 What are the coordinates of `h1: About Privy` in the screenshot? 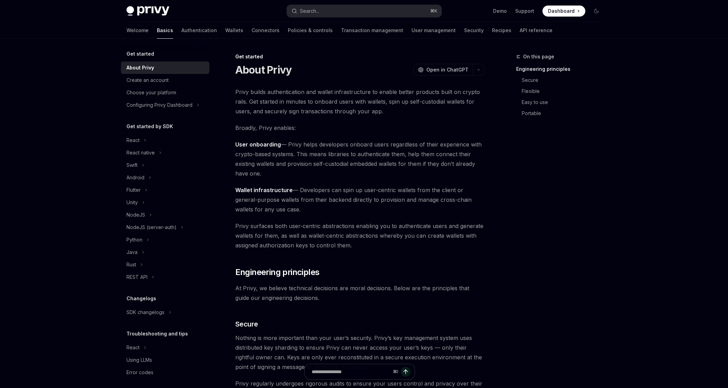 It's located at (264, 70).